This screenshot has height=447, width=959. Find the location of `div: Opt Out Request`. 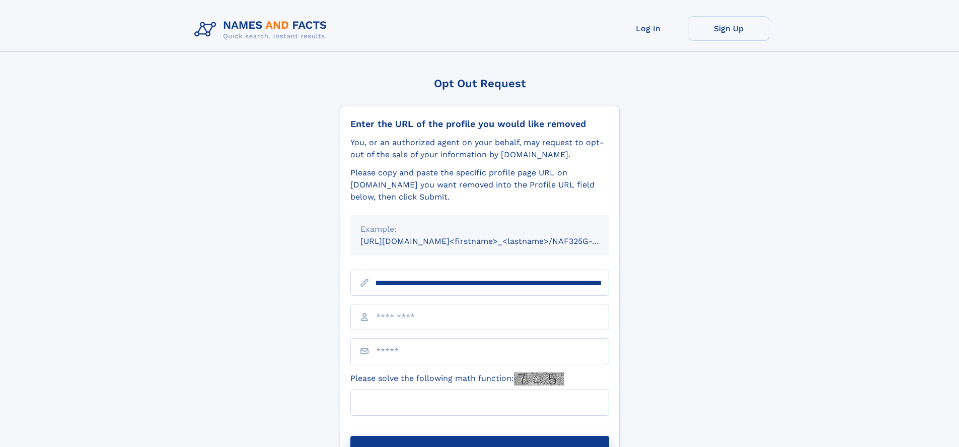

div: Opt Out Request is located at coordinates (480, 83).